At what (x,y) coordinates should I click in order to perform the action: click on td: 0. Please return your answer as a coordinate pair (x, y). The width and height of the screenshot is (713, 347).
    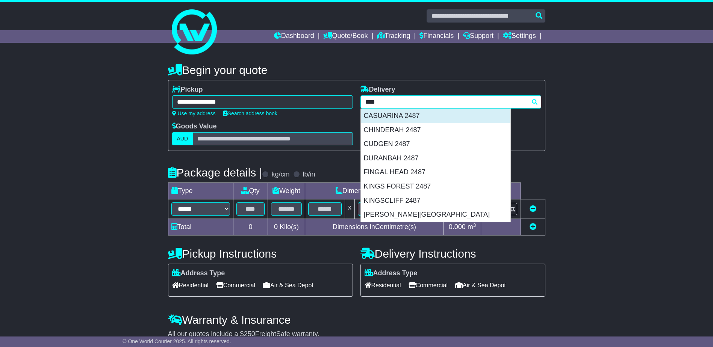
    Looking at the image, I should click on (251, 227).